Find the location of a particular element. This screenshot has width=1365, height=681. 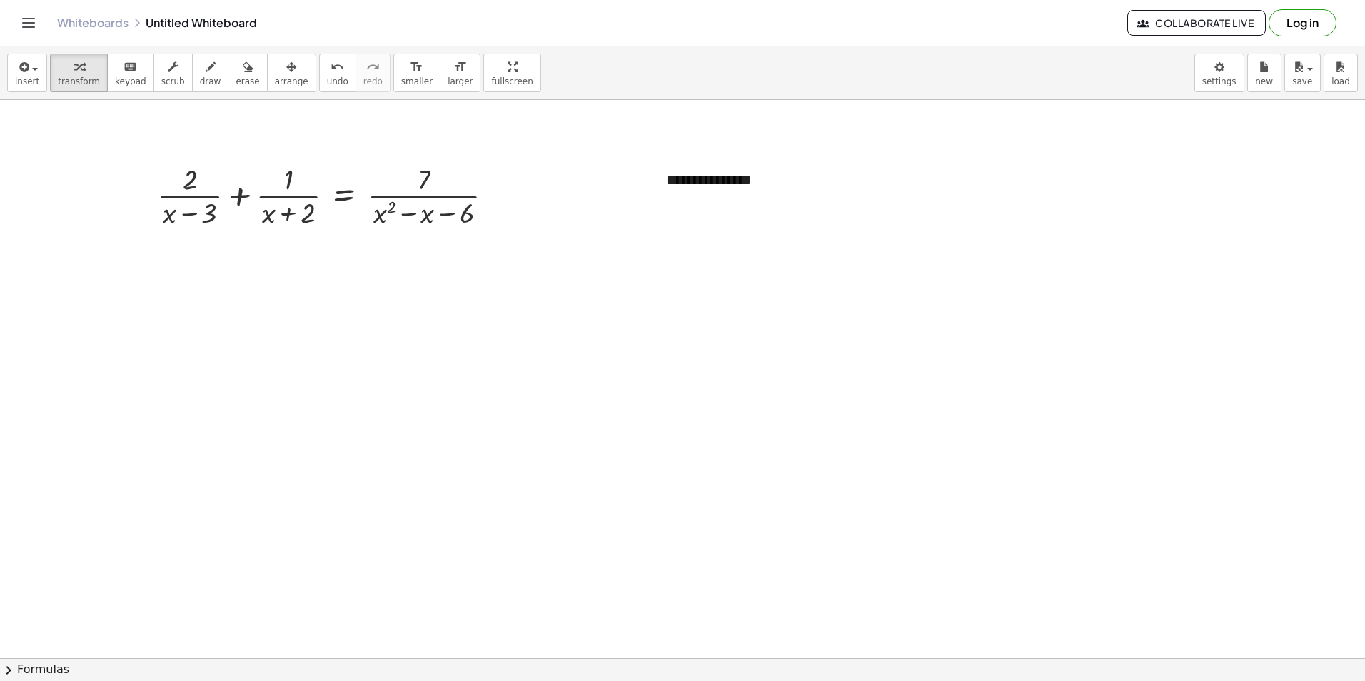

button: load is located at coordinates (1340, 73).